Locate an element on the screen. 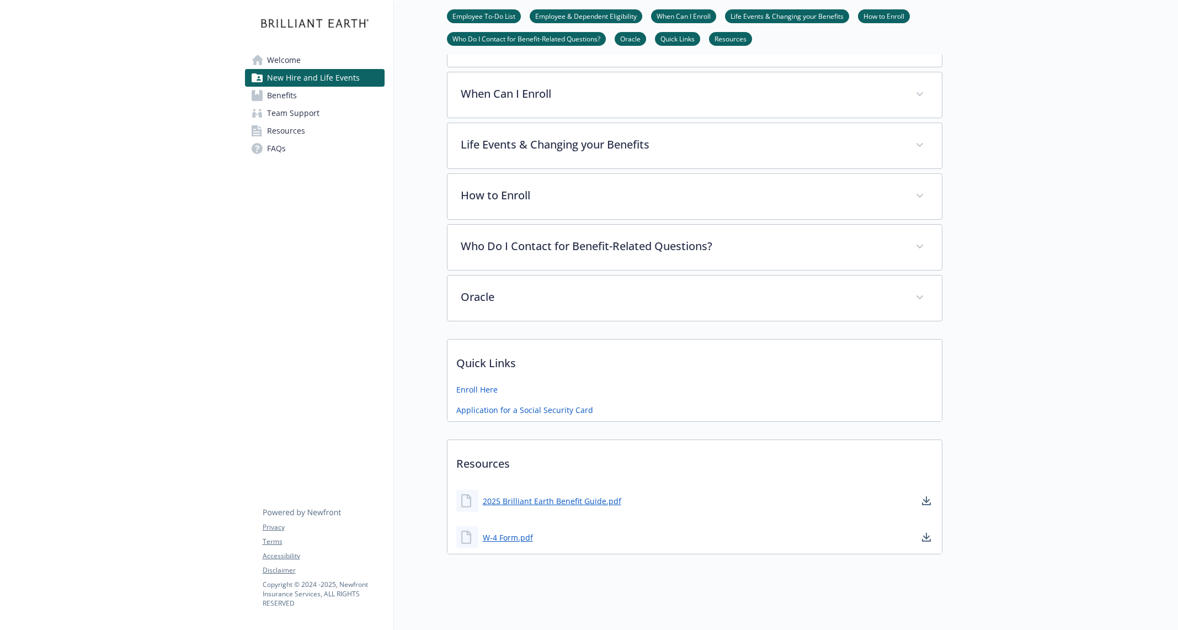  div: When Can I Enroll is located at coordinates (695, 95).